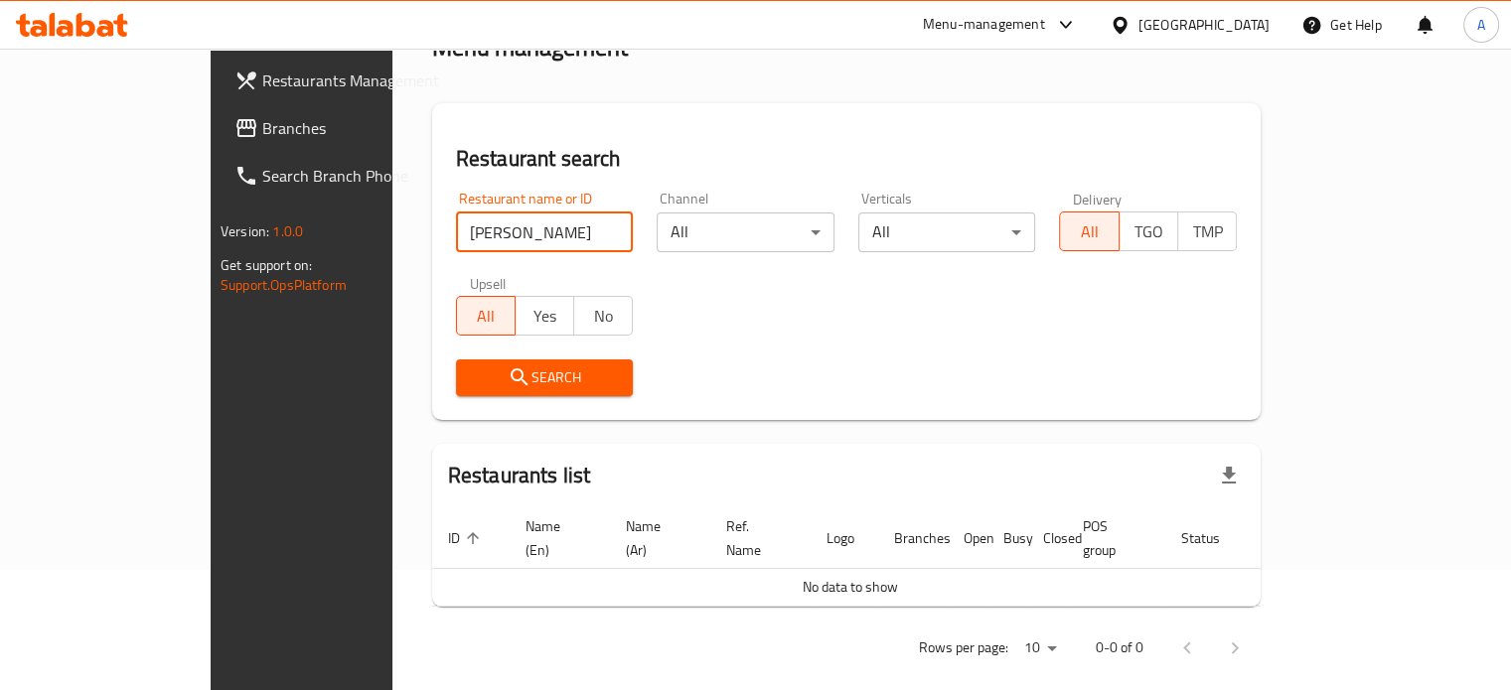 The height and width of the screenshot is (690, 1511). Describe the element at coordinates (1111, 538) in the screenshot. I see `span: POS group` at that location.